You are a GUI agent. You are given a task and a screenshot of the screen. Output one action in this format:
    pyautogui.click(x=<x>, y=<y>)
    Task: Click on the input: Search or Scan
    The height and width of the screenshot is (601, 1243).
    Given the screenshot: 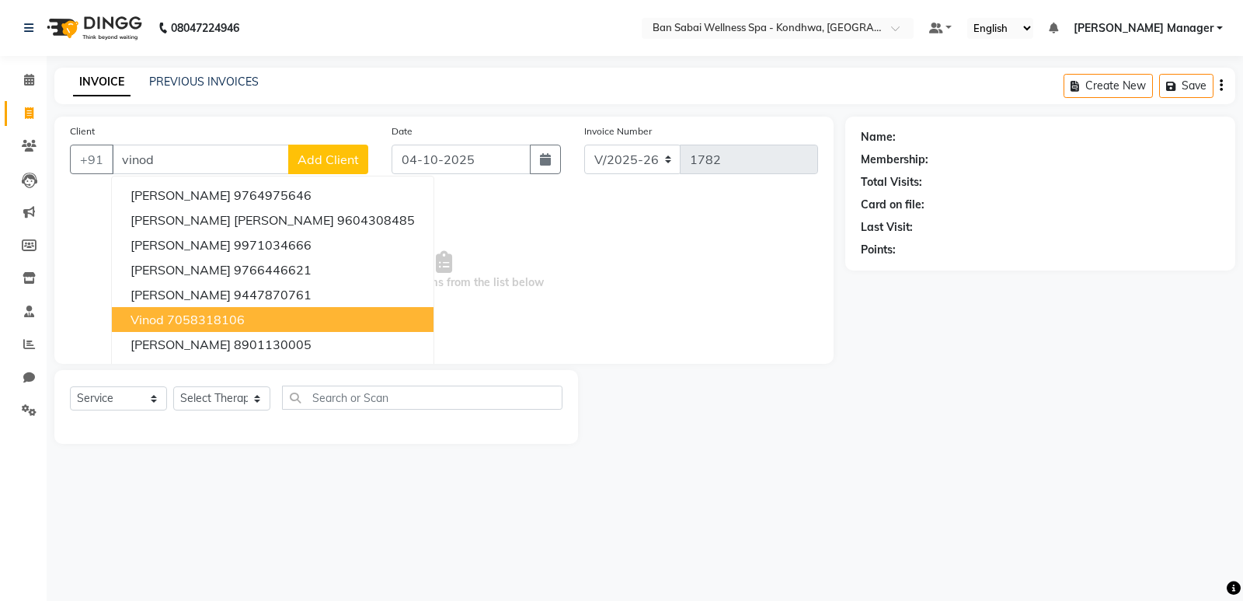 What is the action you would take?
    pyautogui.click(x=422, y=397)
    